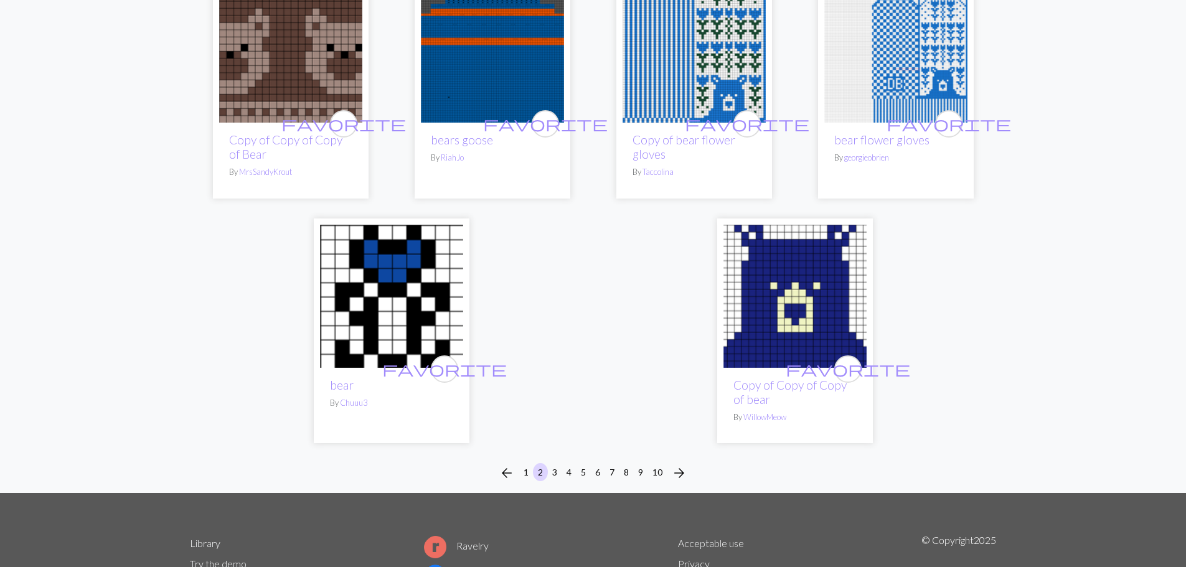  Describe the element at coordinates (658, 172) in the screenshot. I see `a: Taccolina` at that location.